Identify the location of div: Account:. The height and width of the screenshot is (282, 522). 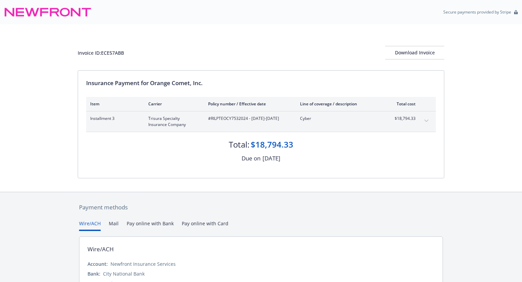
(98, 264).